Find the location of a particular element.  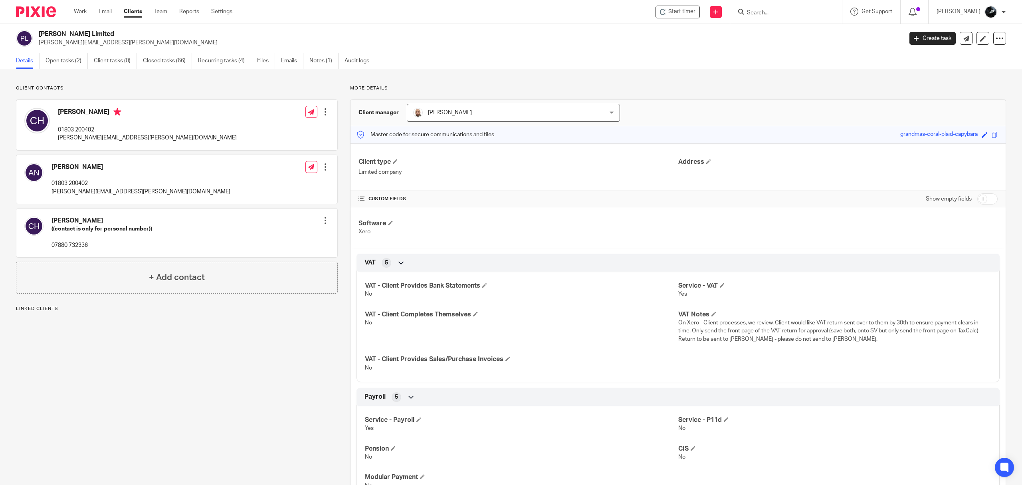

h4: VAT Notes is located at coordinates (835, 314).